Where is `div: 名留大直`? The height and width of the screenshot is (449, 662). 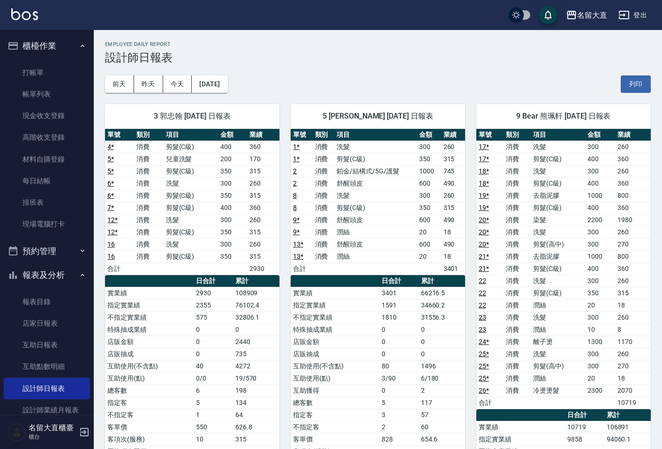
div: 名留大直 is located at coordinates (592, 15).